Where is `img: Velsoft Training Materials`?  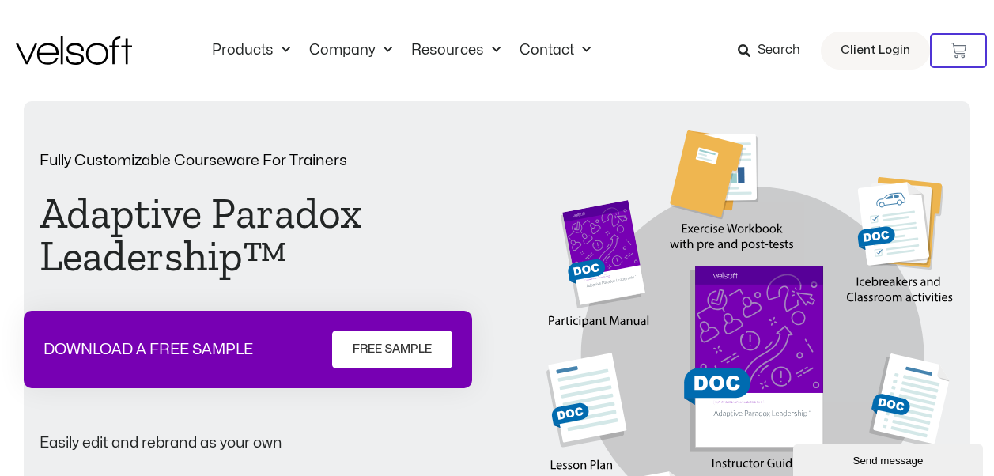 img: Velsoft Training Materials is located at coordinates (74, 50).